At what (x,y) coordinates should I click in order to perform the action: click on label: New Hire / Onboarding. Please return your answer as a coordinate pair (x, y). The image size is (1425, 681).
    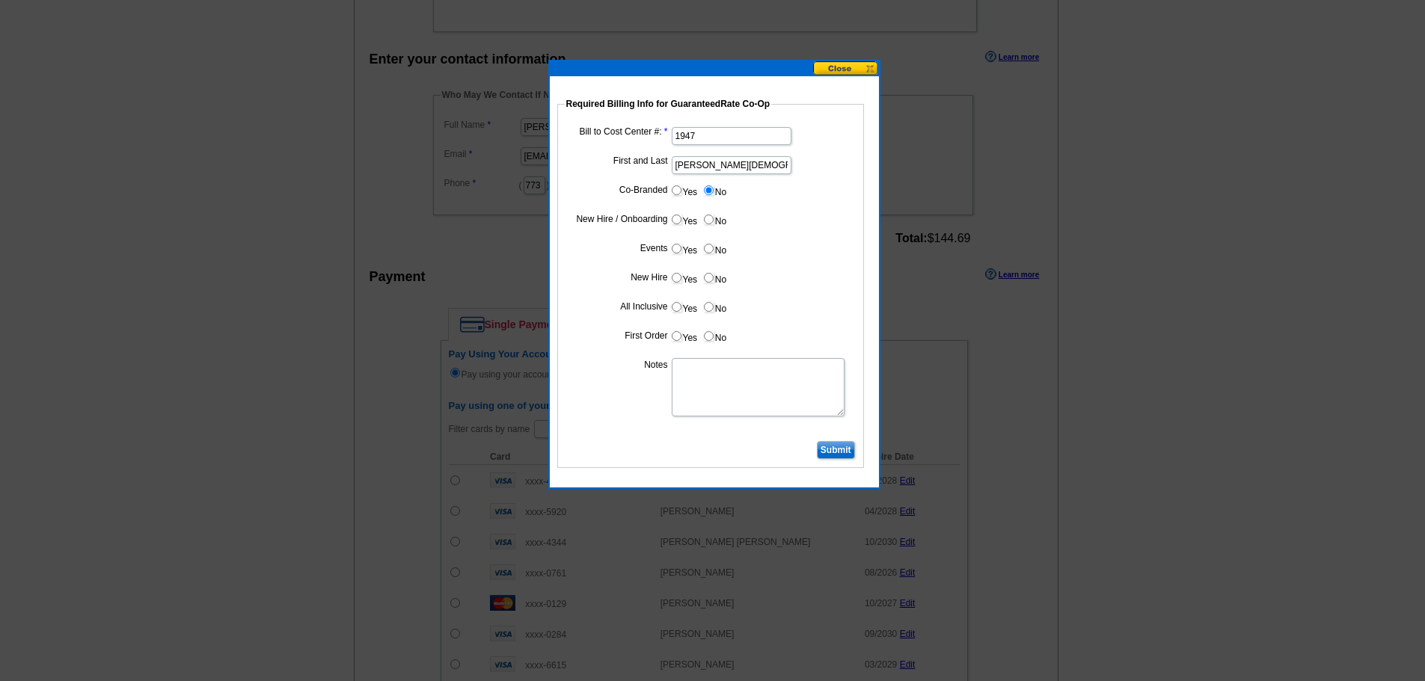
    Looking at the image, I should click on (618, 219).